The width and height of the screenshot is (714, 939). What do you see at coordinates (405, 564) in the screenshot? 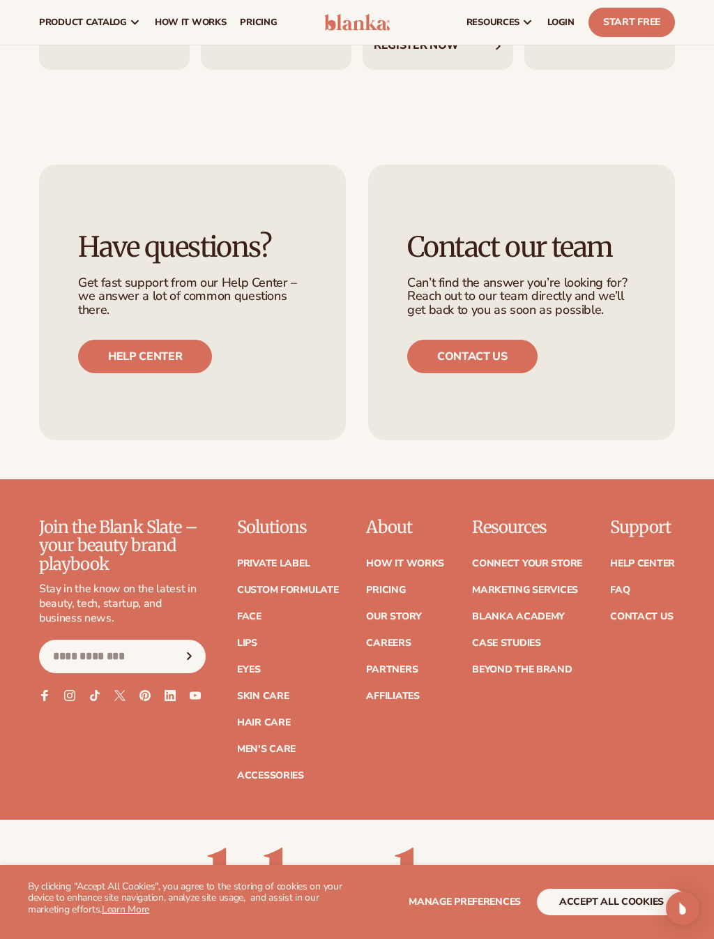
I see `a: How It Works` at bounding box center [405, 564].